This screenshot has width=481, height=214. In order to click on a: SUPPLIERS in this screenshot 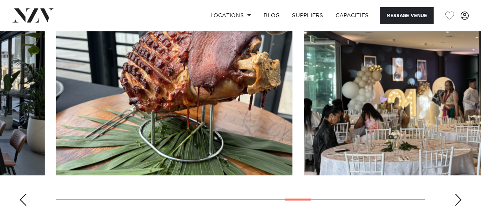, I will do `click(307, 15)`.